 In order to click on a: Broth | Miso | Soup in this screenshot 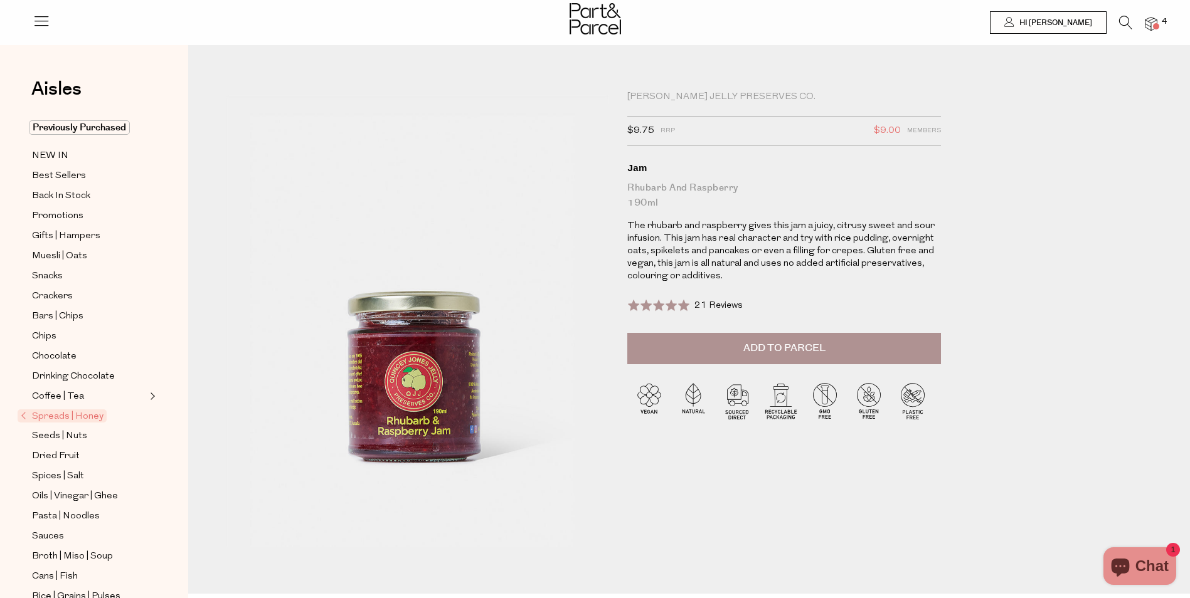, I will do `click(89, 556)`.